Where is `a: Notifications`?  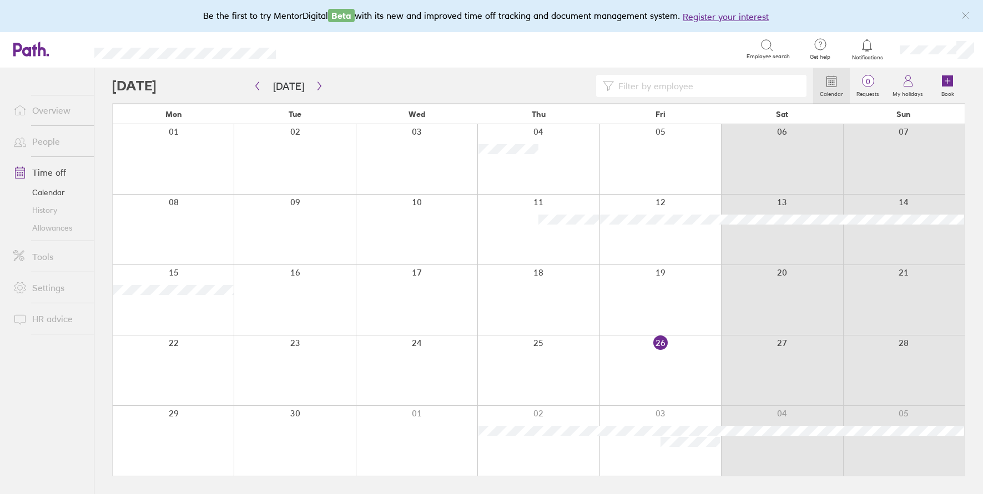
a: Notifications is located at coordinates (867, 49).